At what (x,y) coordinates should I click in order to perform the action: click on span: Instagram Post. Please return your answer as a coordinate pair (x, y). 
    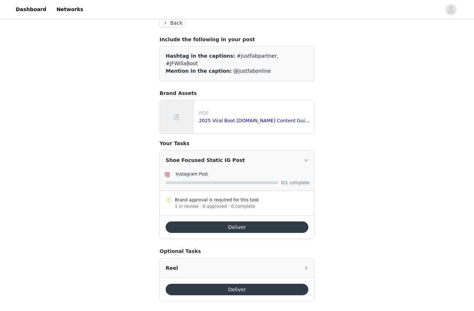
    Looking at the image, I should click on (192, 174).